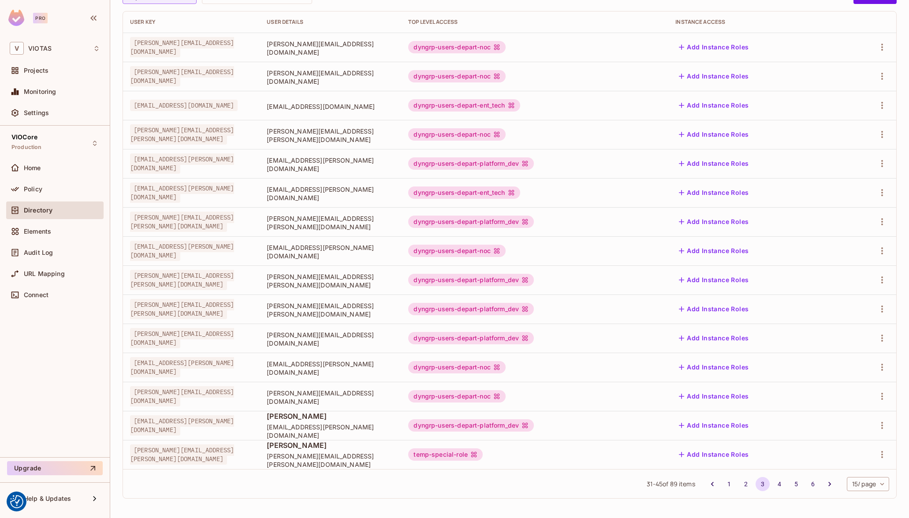 Image resolution: width=909 pixels, height=518 pixels. Describe the element at coordinates (40, 49) in the screenshot. I see `span: Workspace: VIOTAS` at that location.